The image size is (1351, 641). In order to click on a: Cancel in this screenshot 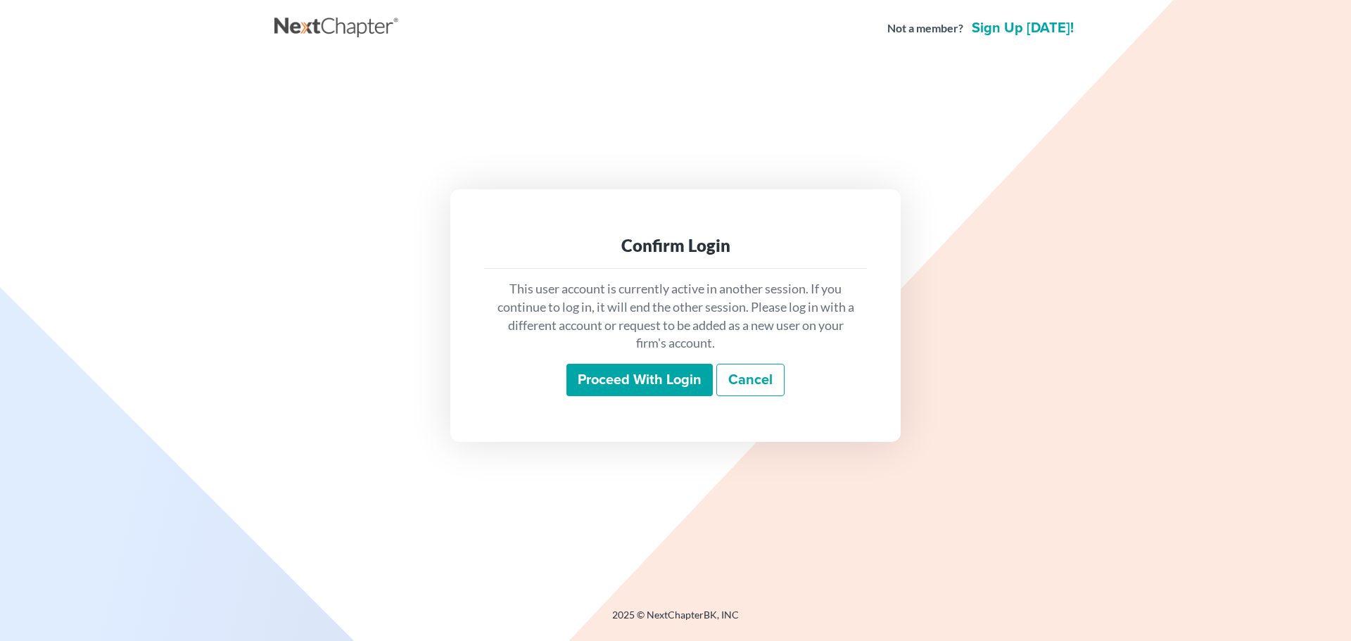, I will do `click(750, 380)`.